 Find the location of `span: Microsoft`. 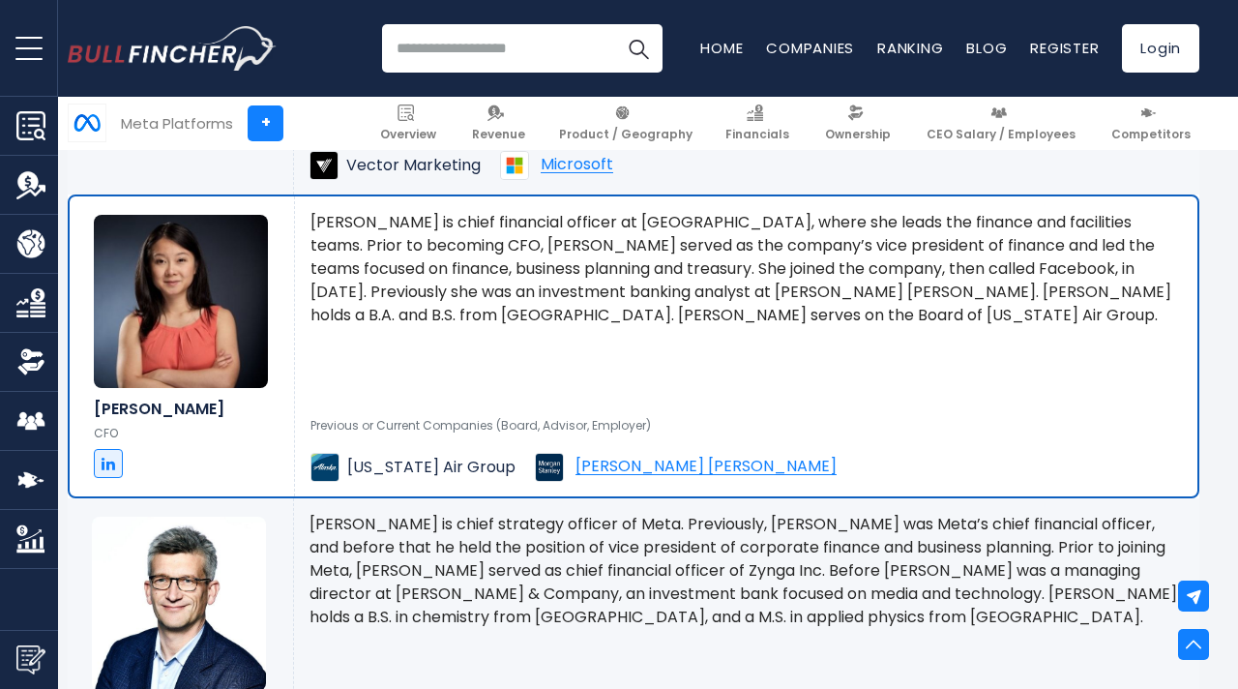

span: Microsoft is located at coordinates (577, 164).